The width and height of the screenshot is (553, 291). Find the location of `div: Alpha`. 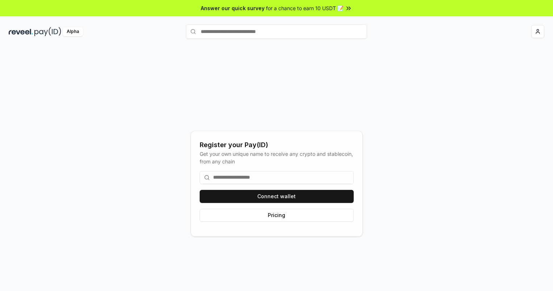

div: Alpha is located at coordinates (73, 31).